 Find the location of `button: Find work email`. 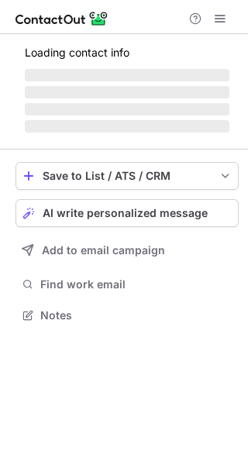

button: Find work email is located at coordinates (127, 284).